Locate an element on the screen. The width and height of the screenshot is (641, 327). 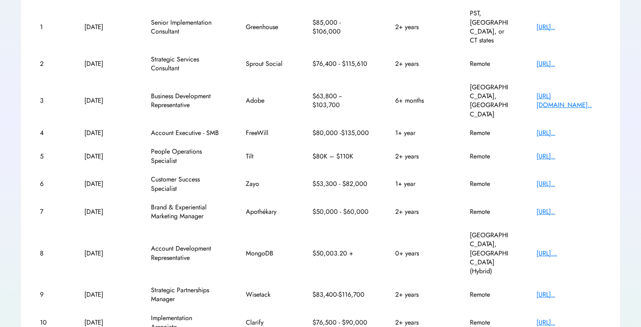
div: 3 is located at coordinates (49, 101).